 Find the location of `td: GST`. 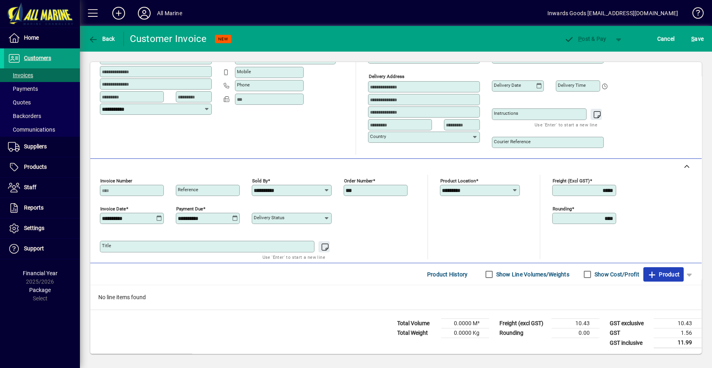

td: GST is located at coordinates (630, 333).